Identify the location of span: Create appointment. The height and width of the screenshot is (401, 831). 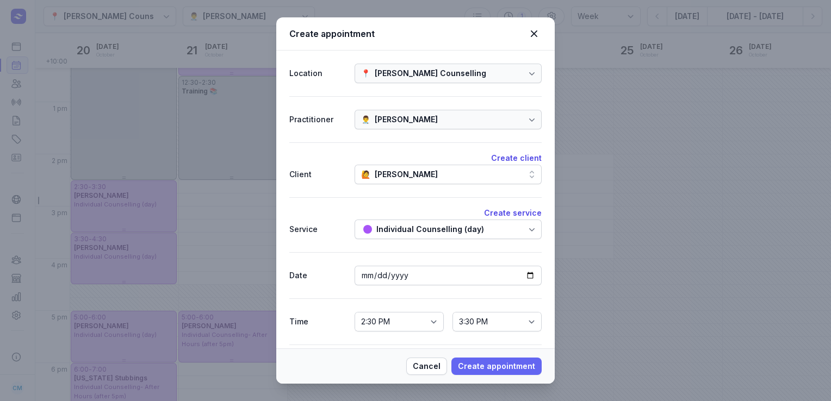
(497, 367).